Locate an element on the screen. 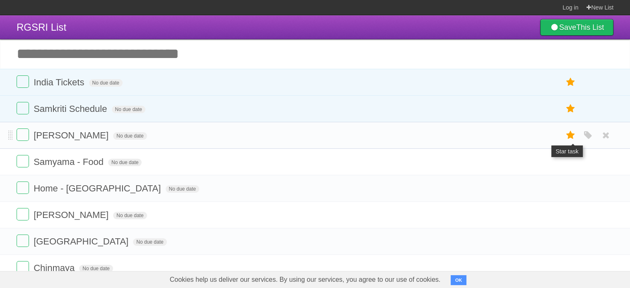 Image resolution: width=630 pixels, height=288 pixels. b: This List is located at coordinates (589, 27).